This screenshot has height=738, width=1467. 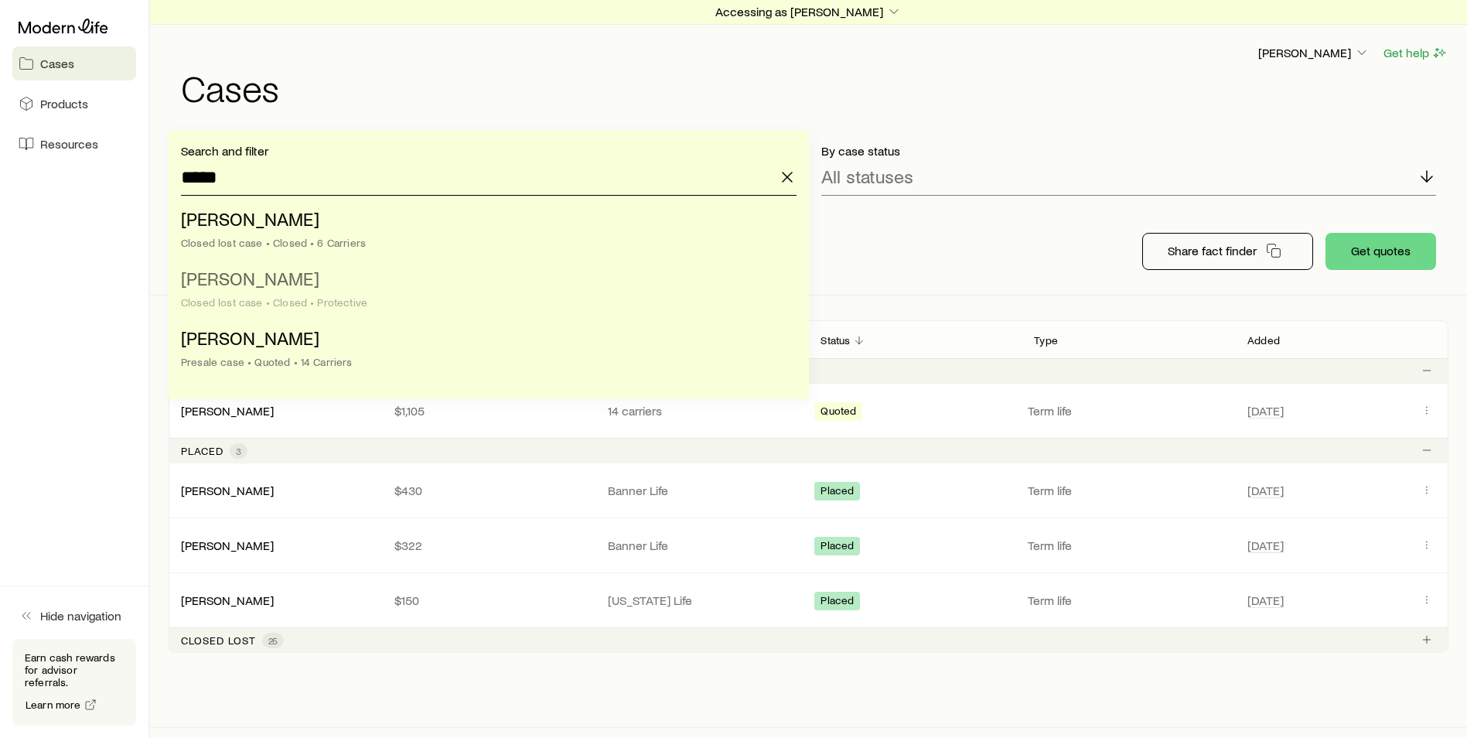 I want to click on h1: Cases, so click(x=814, y=87).